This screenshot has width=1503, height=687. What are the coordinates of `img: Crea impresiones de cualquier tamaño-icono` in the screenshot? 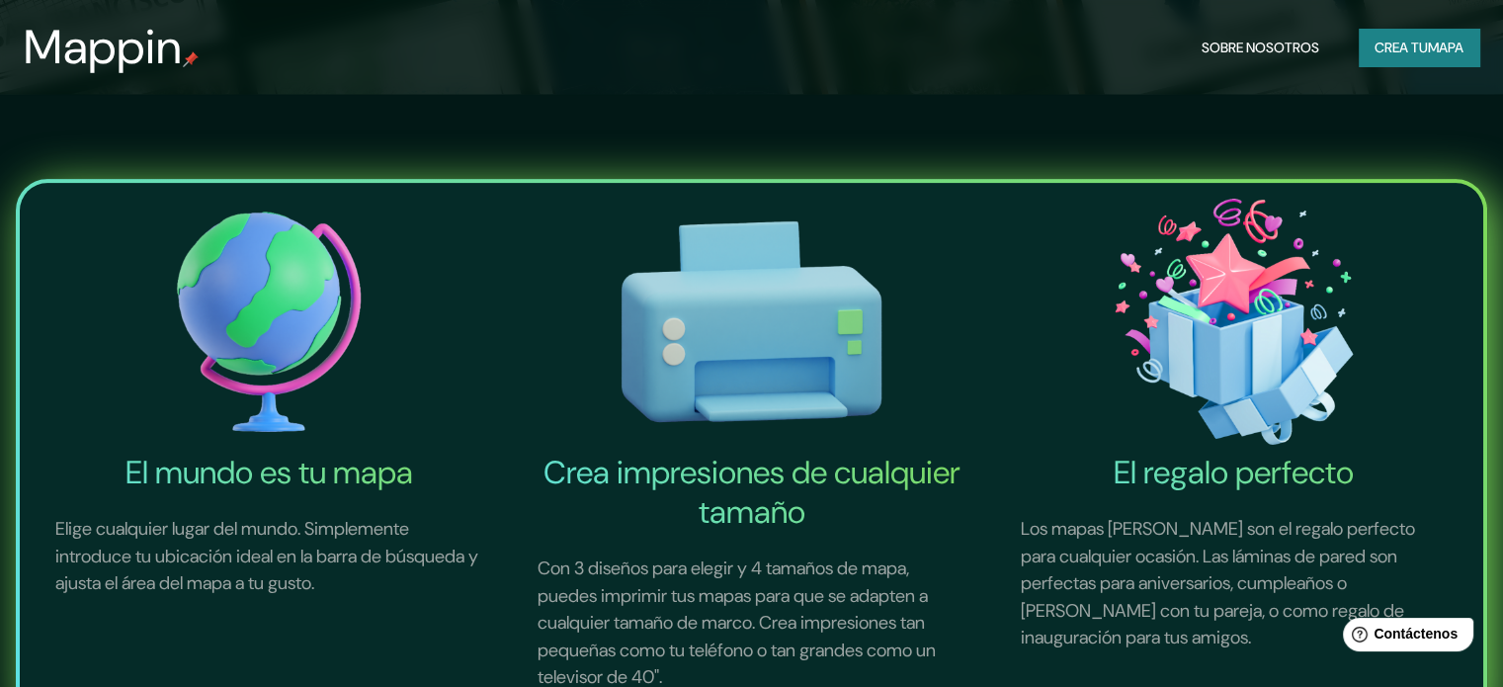 It's located at (751, 322).